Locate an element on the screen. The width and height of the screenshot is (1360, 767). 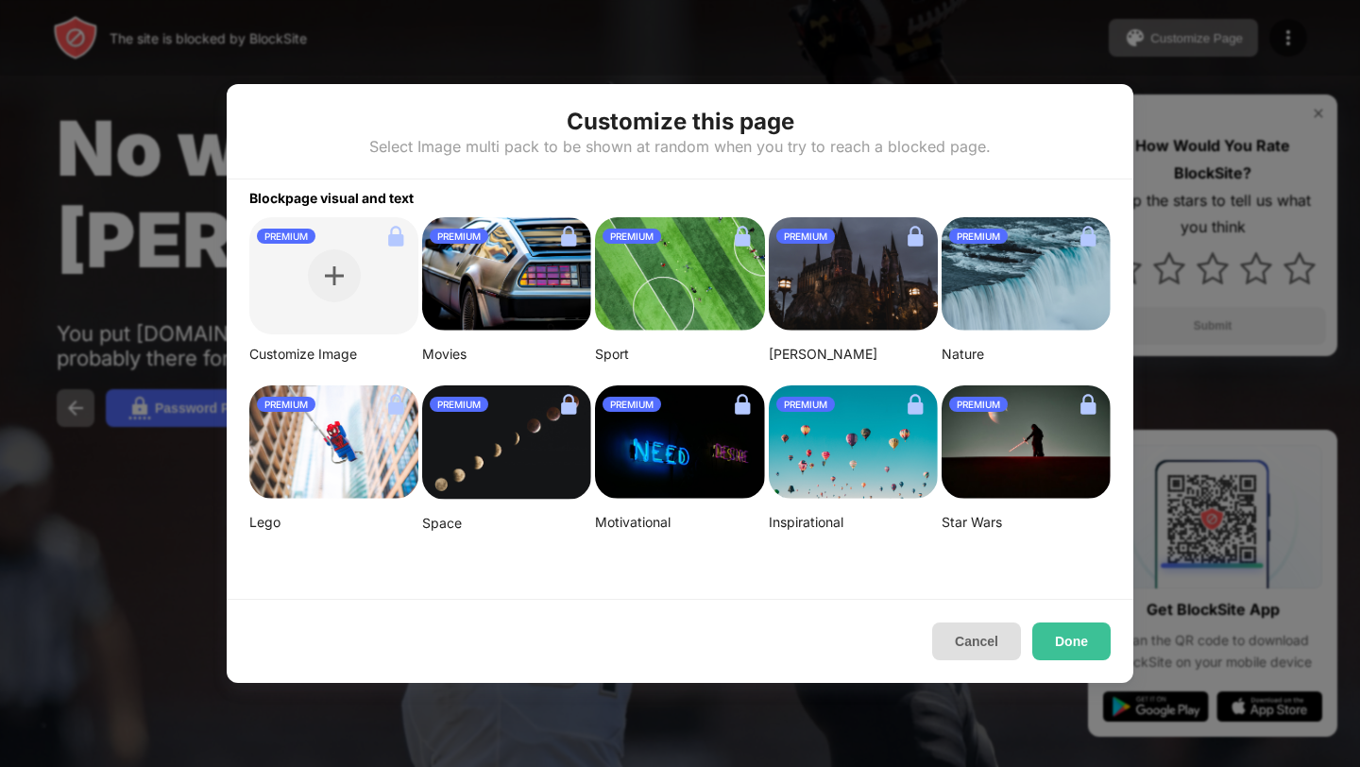
div: Sport is located at coordinates (679, 354).